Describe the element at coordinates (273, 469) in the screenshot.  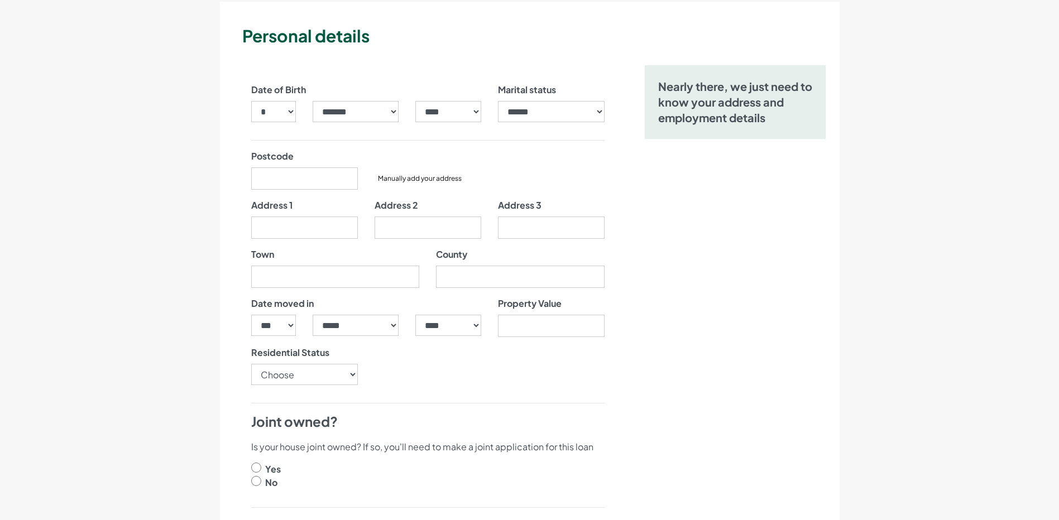
I see `label: Yes` at that location.